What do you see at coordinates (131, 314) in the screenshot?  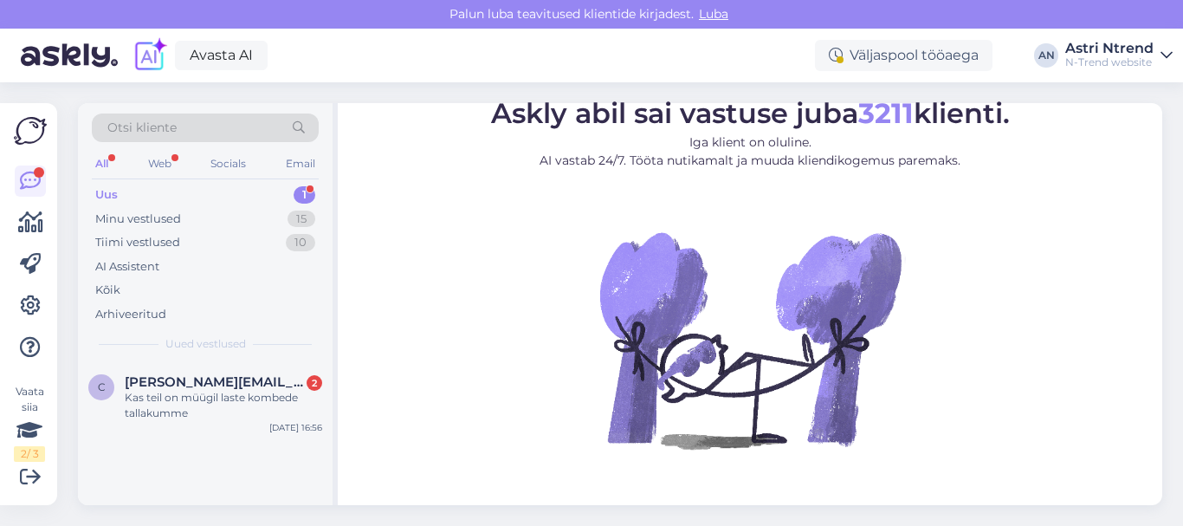 I see `div: Arhiveeritud` at bounding box center [131, 314].